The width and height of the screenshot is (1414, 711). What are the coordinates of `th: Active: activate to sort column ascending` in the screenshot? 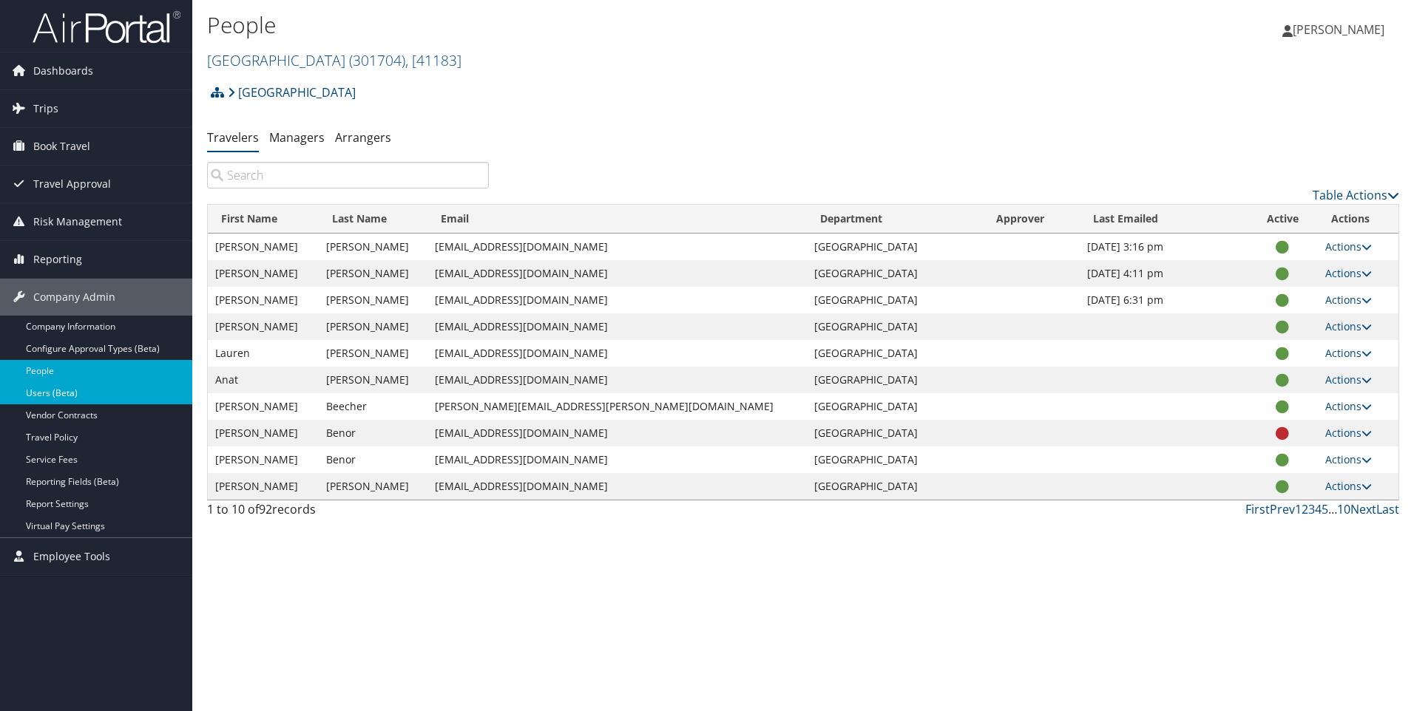 It's located at (1282, 219).